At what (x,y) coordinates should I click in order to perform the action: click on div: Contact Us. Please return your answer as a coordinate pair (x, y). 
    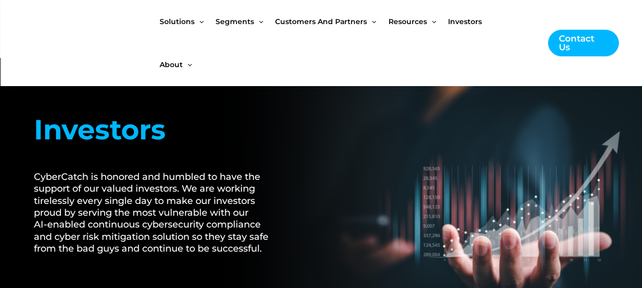
    Looking at the image, I should click on (583, 43).